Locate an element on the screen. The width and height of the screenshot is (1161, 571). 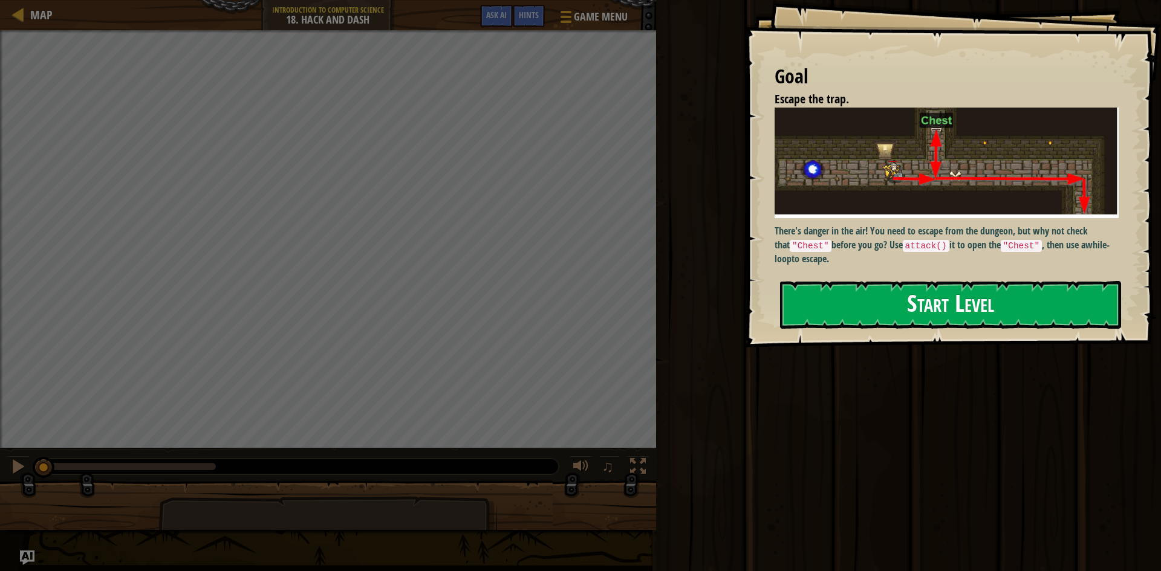
code: attack() is located at coordinates (925, 246).